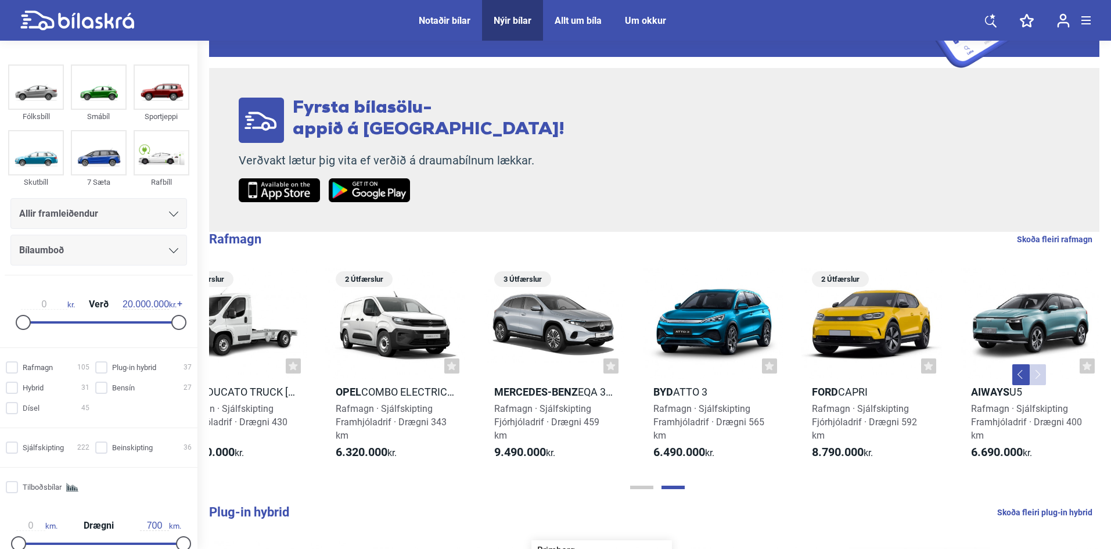 The image size is (1111, 549). What do you see at coordinates (161, 116) in the screenshot?
I see `div: Sportjeppi` at bounding box center [161, 116].